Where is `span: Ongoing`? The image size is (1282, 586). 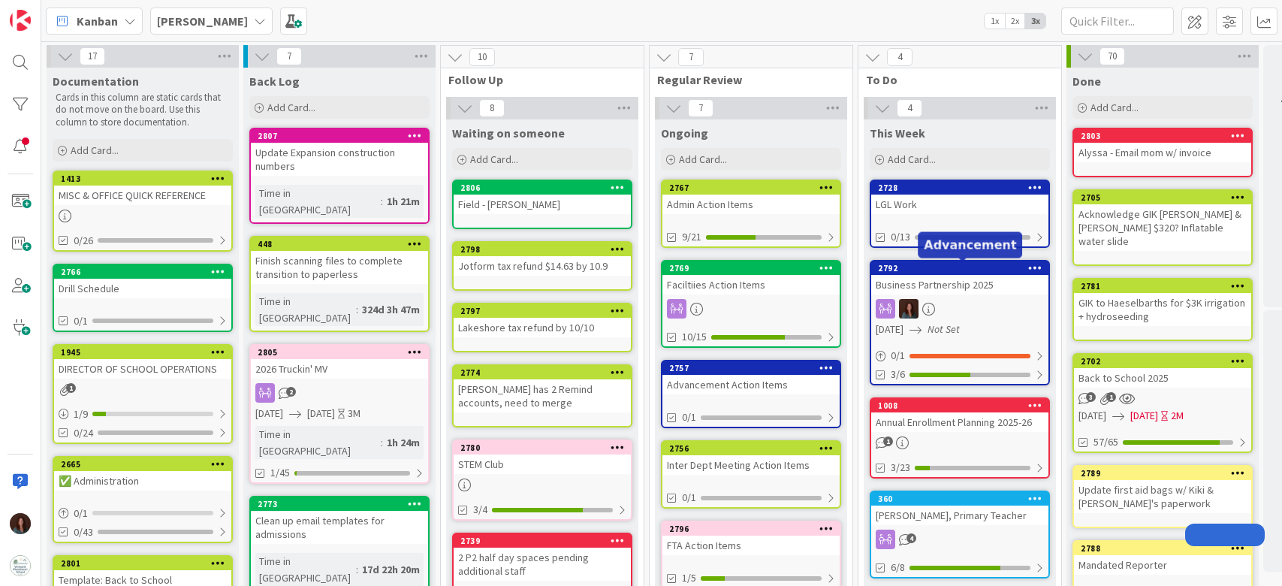 span: Ongoing is located at coordinates (684, 133).